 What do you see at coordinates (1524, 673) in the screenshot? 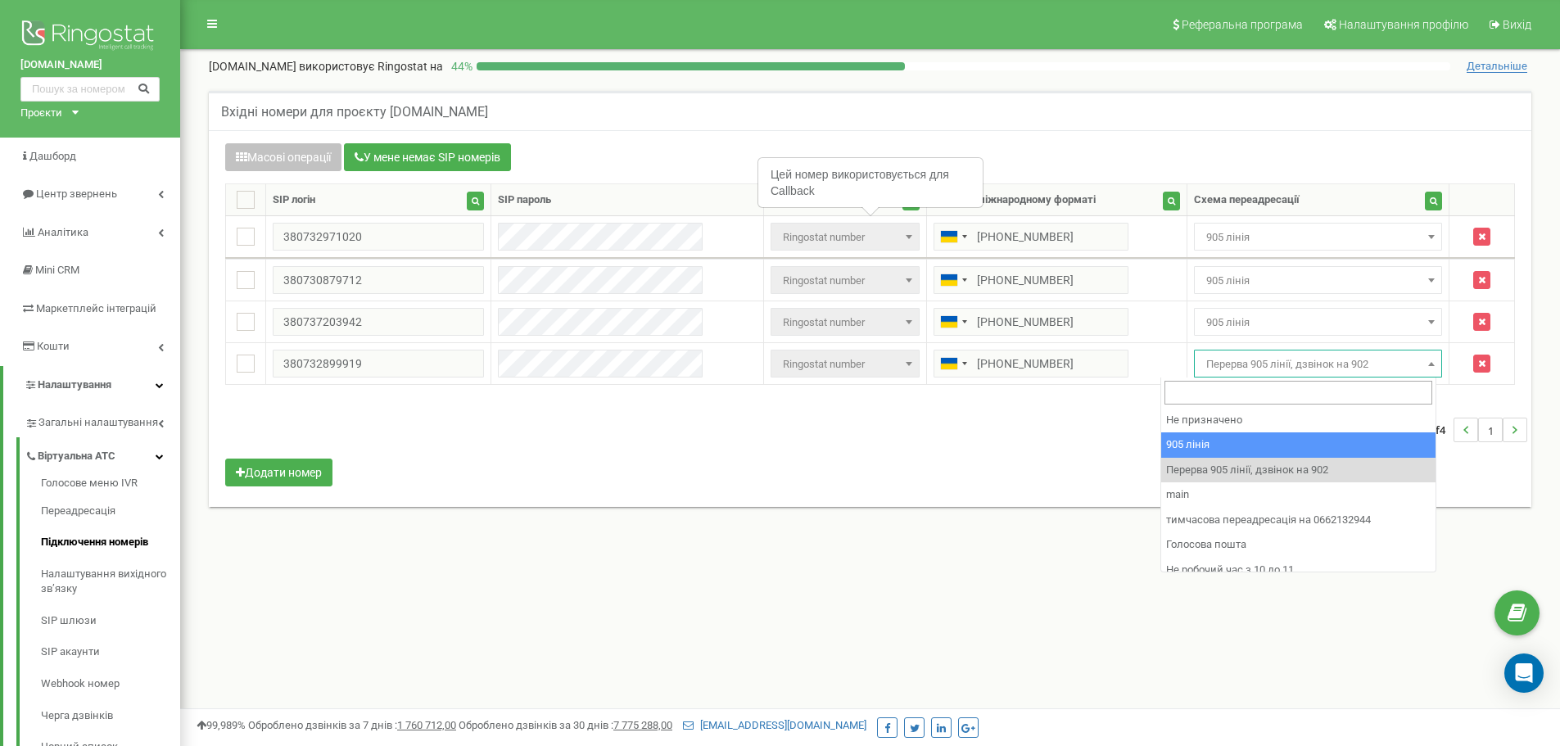
I see `div: Open Intercom Messenger` at bounding box center [1524, 673].